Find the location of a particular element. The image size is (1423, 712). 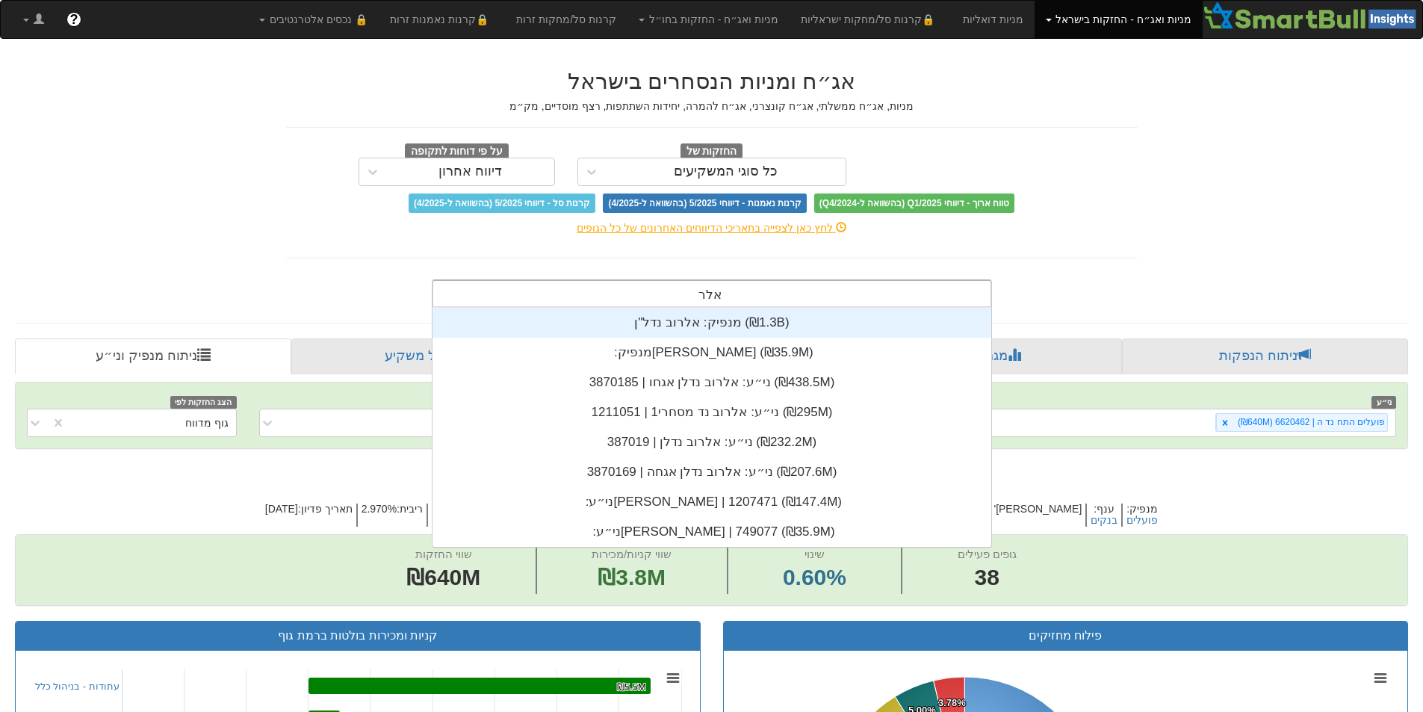

span: טווח ארוך - דיווחי Q1/2025 (בהשוואה ל-Q4/2024) is located at coordinates (914, 203).